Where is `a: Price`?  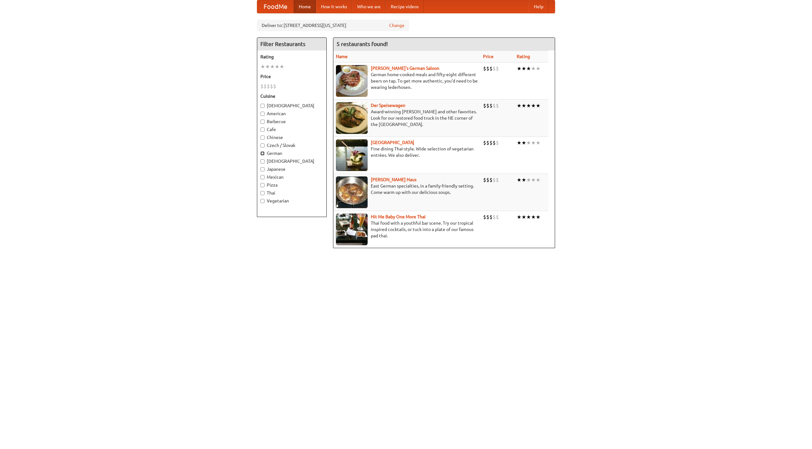
a: Price is located at coordinates (488, 56).